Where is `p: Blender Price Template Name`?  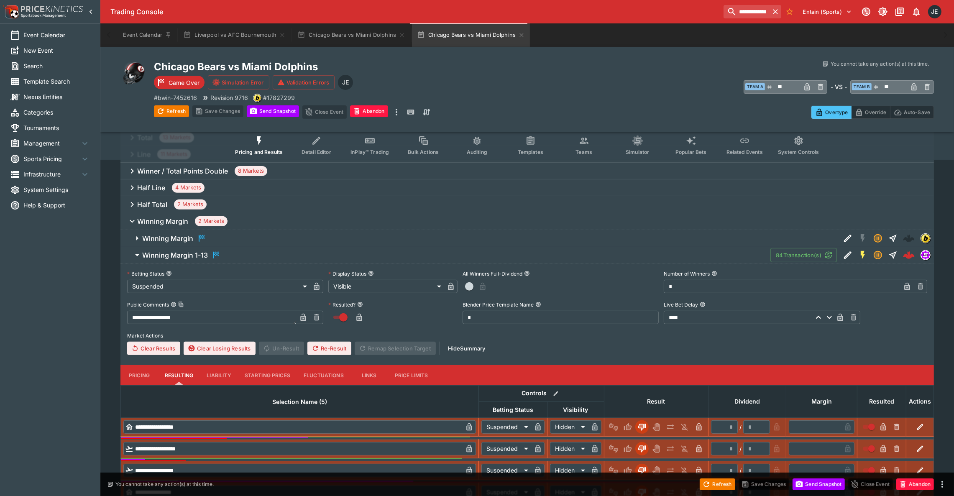 p: Blender Price Template Name is located at coordinates (498, 304).